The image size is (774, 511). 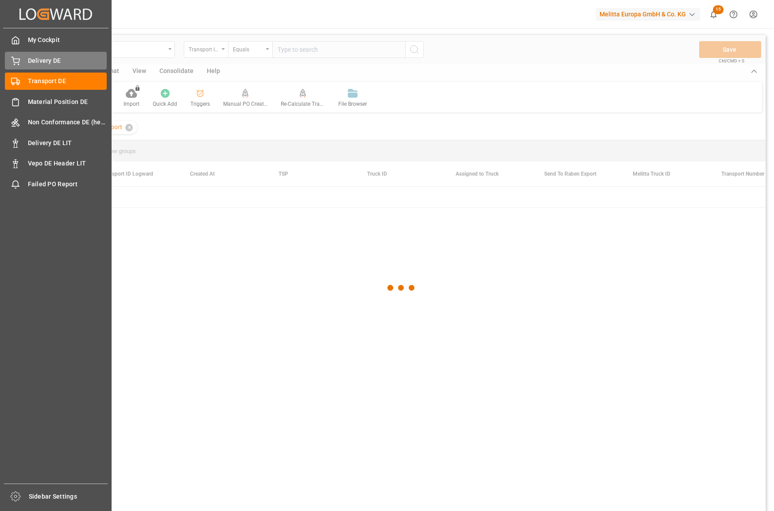 What do you see at coordinates (56, 143) in the screenshot?
I see `a: Delivery DE LIT` at bounding box center [56, 143].